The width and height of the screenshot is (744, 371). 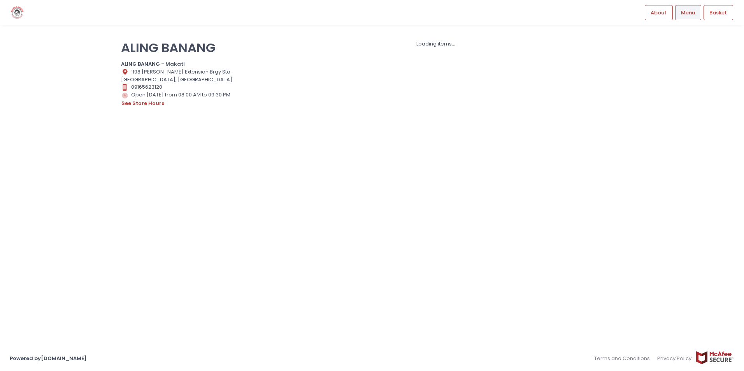 What do you see at coordinates (436, 44) in the screenshot?
I see `div: Loading items...` at bounding box center [436, 44].